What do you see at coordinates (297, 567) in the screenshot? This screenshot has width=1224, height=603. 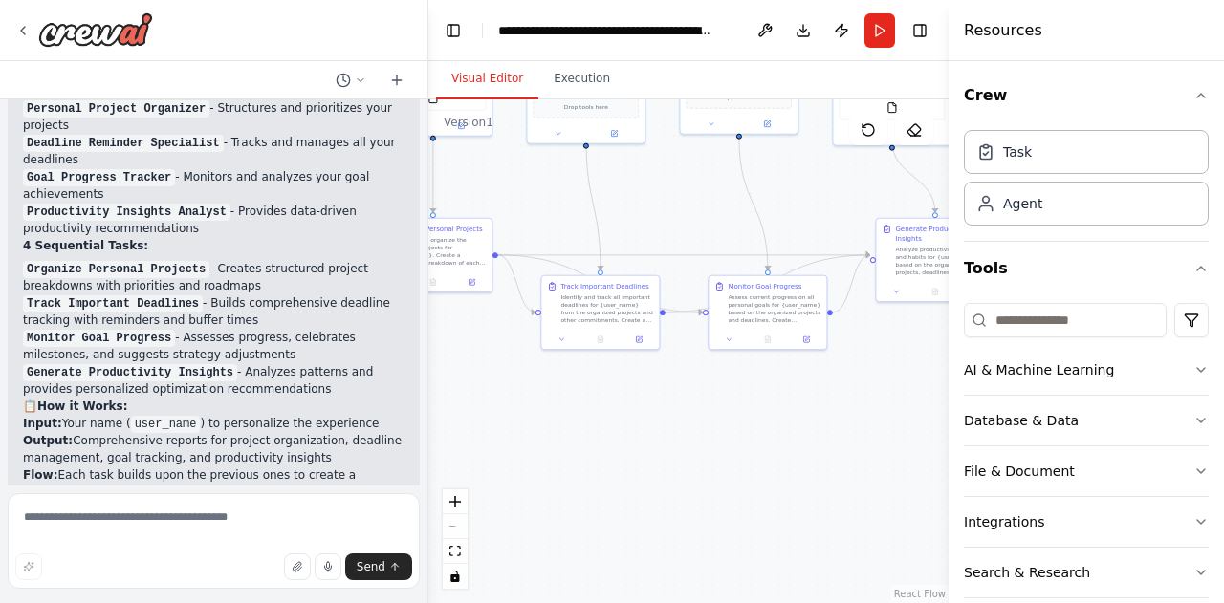 I see `button: Upload files` at bounding box center [297, 567].